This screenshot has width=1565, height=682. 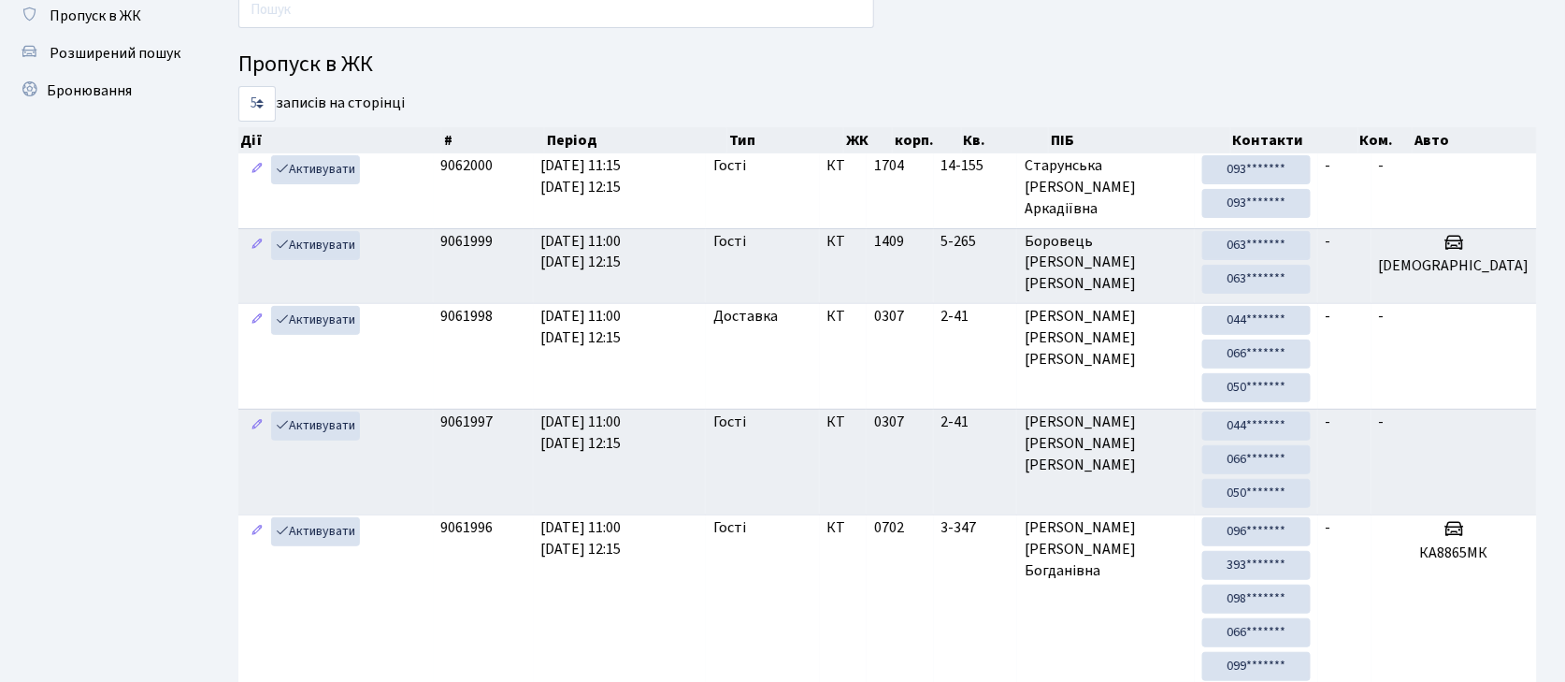 What do you see at coordinates (322, 104) in the screenshot?
I see `label: записів на сторінці` at bounding box center [322, 104].